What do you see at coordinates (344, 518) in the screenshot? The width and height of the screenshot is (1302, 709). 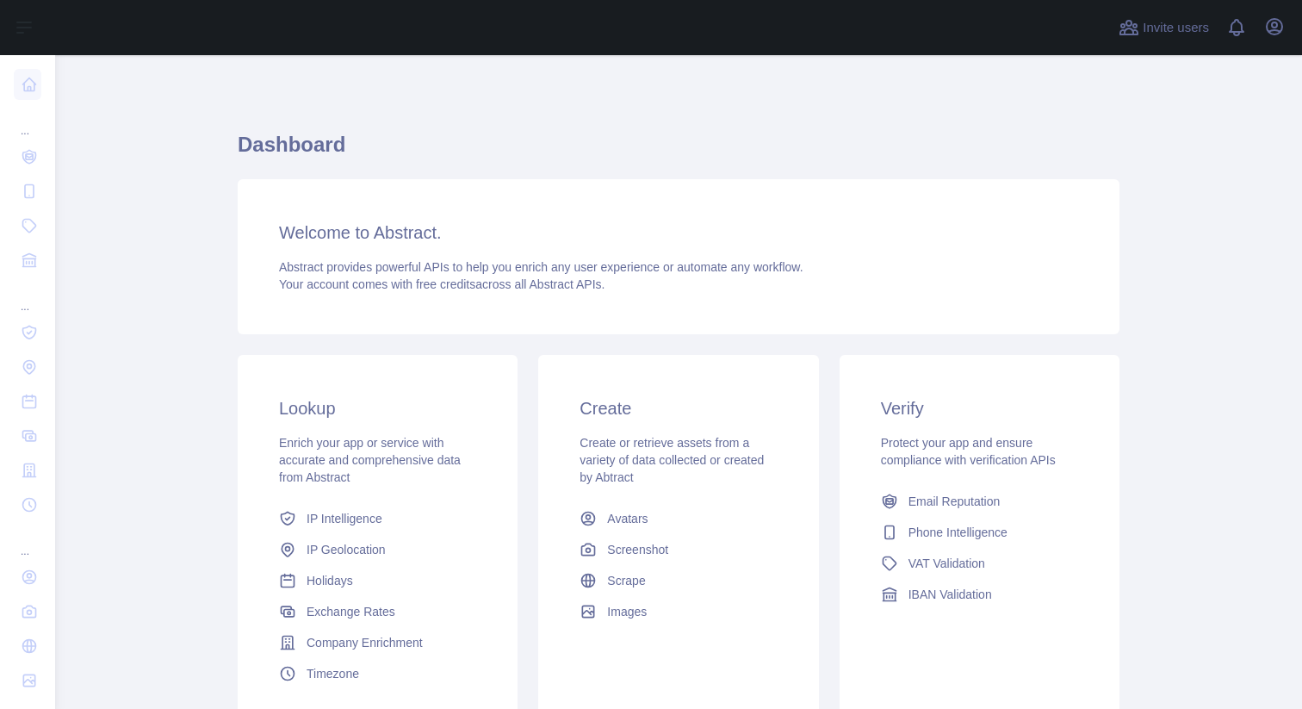 I see `span: IP Intelligence` at bounding box center [344, 518].